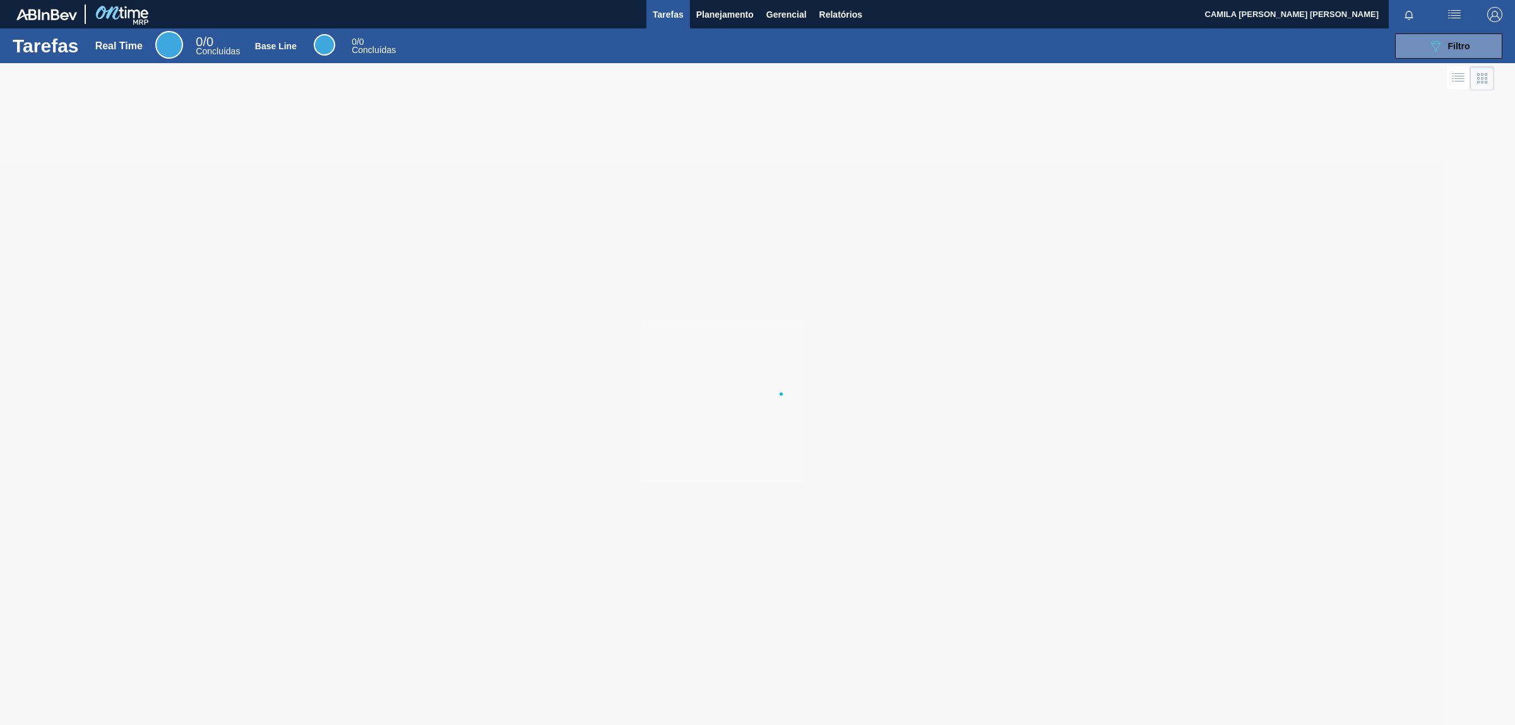  What do you see at coordinates (45, 45) in the screenshot?
I see `h1: Tarefas` at bounding box center [45, 45].